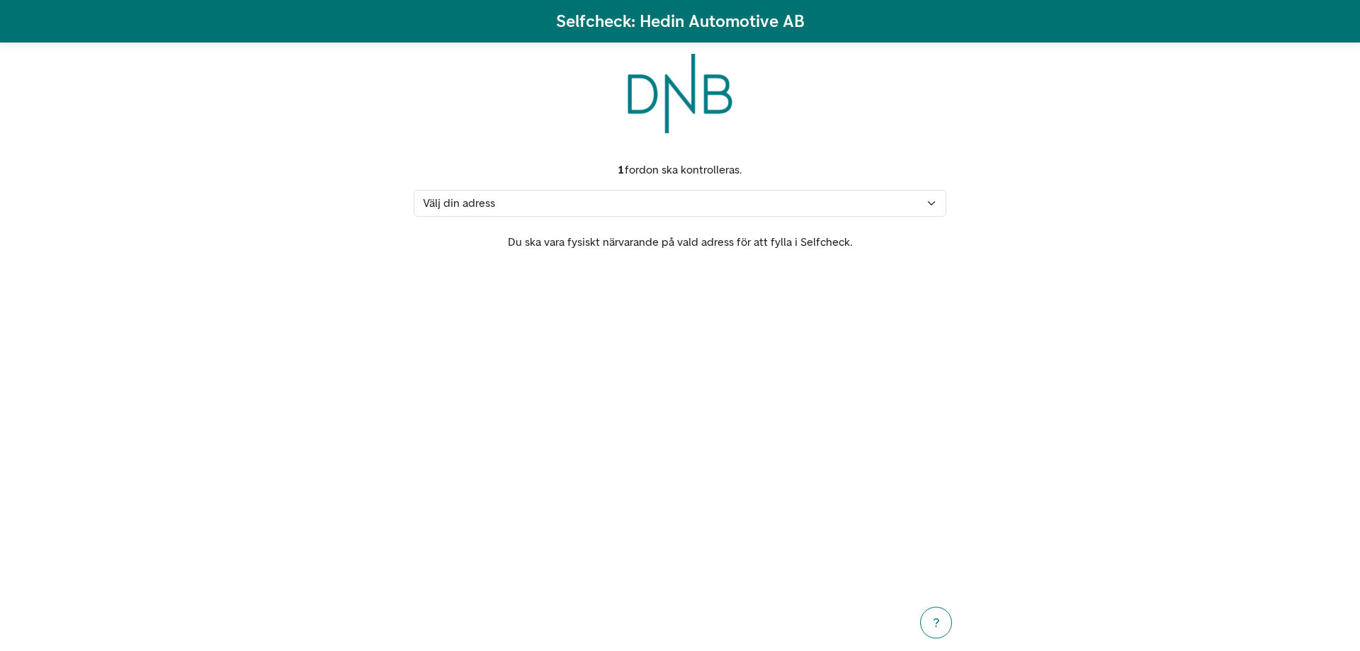 Image resolution: width=1360 pixels, height=651 pixels. I want to click on div: fordon ska kontrolleras., so click(680, 170).